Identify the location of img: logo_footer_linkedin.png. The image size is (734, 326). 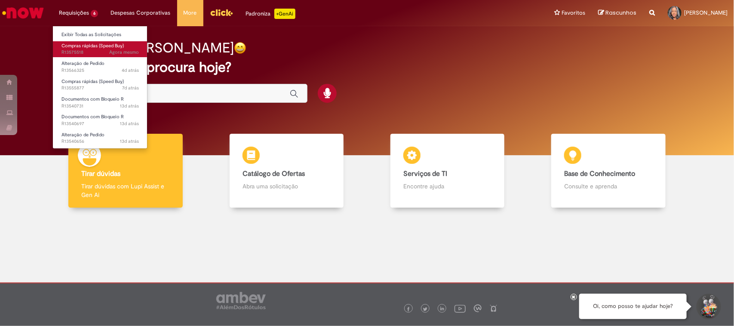
(443, 309).